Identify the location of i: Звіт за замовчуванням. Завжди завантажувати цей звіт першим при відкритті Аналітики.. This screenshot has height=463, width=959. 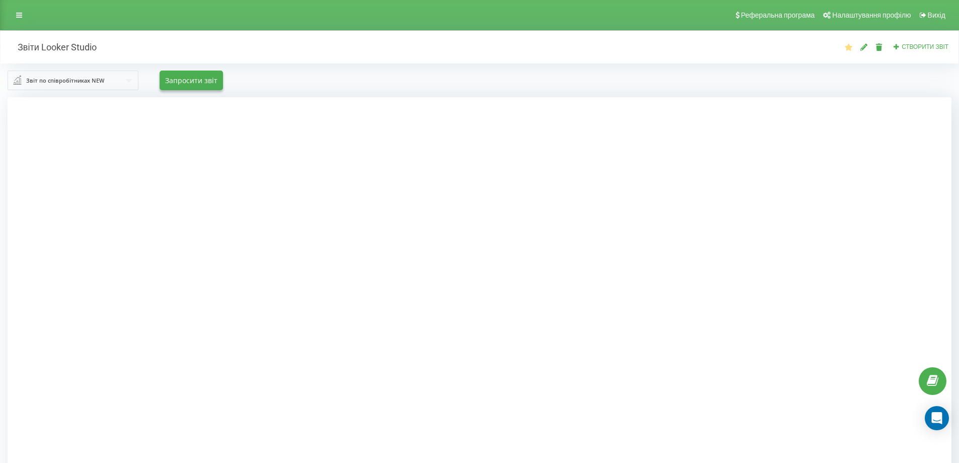
(849, 47).